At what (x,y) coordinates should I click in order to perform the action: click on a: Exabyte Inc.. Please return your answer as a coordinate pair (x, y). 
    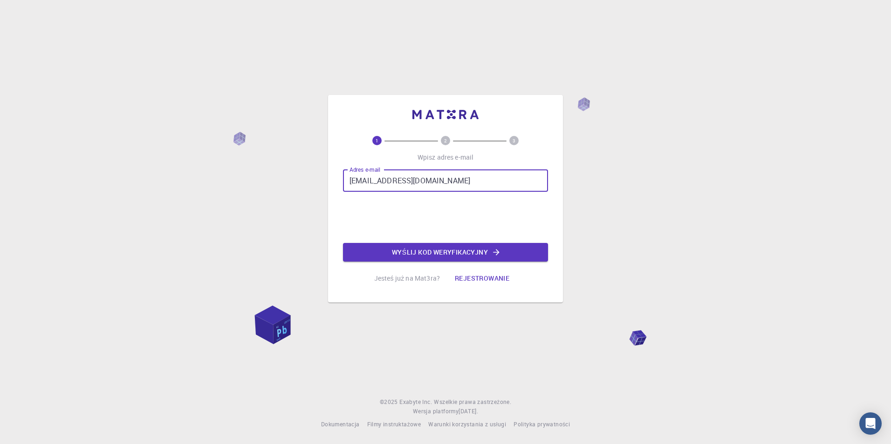
    Looking at the image, I should click on (415, 402).